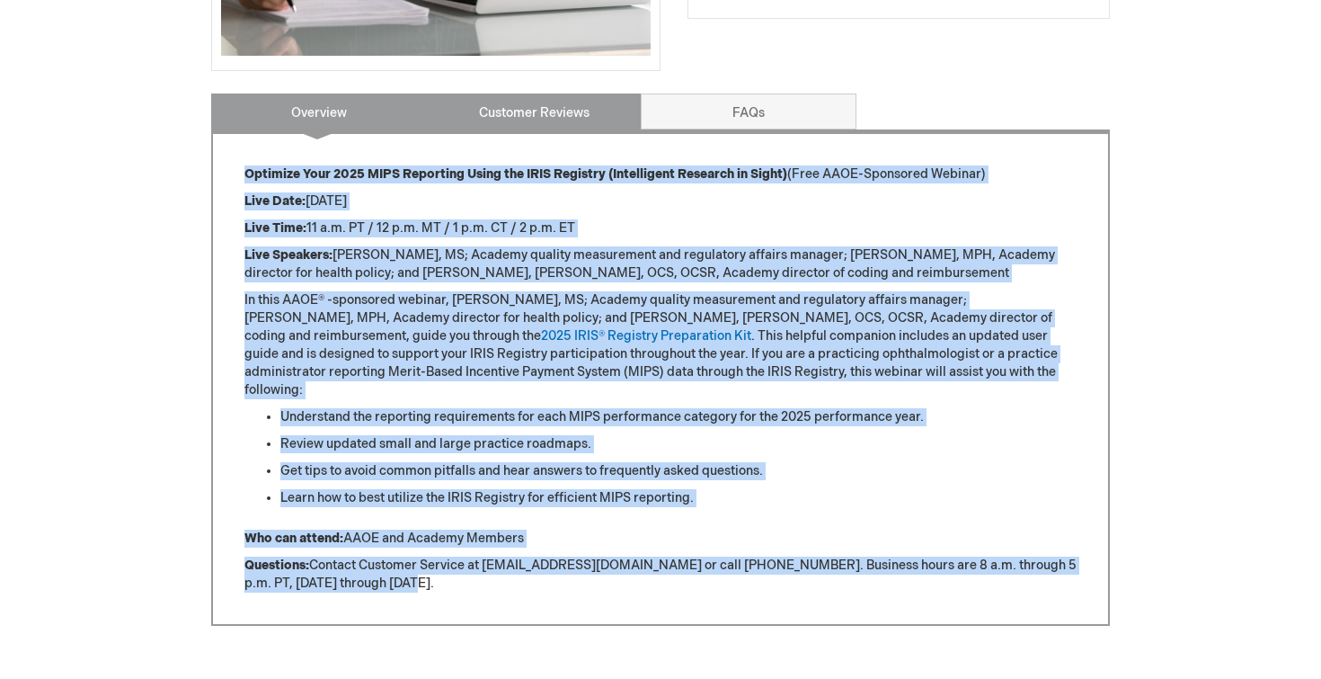  What do you see at coordinates (275, 200) in the screenshot?
I see `strong: Live Date:` at bounding box center [275, 200].